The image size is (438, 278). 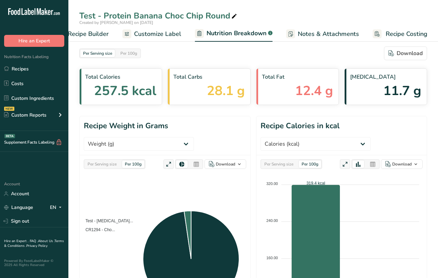 What do you see at coordinates (16, 241) in the screenshot?
I see `a: Hire an Expert .` at bounding box center [16, 241].